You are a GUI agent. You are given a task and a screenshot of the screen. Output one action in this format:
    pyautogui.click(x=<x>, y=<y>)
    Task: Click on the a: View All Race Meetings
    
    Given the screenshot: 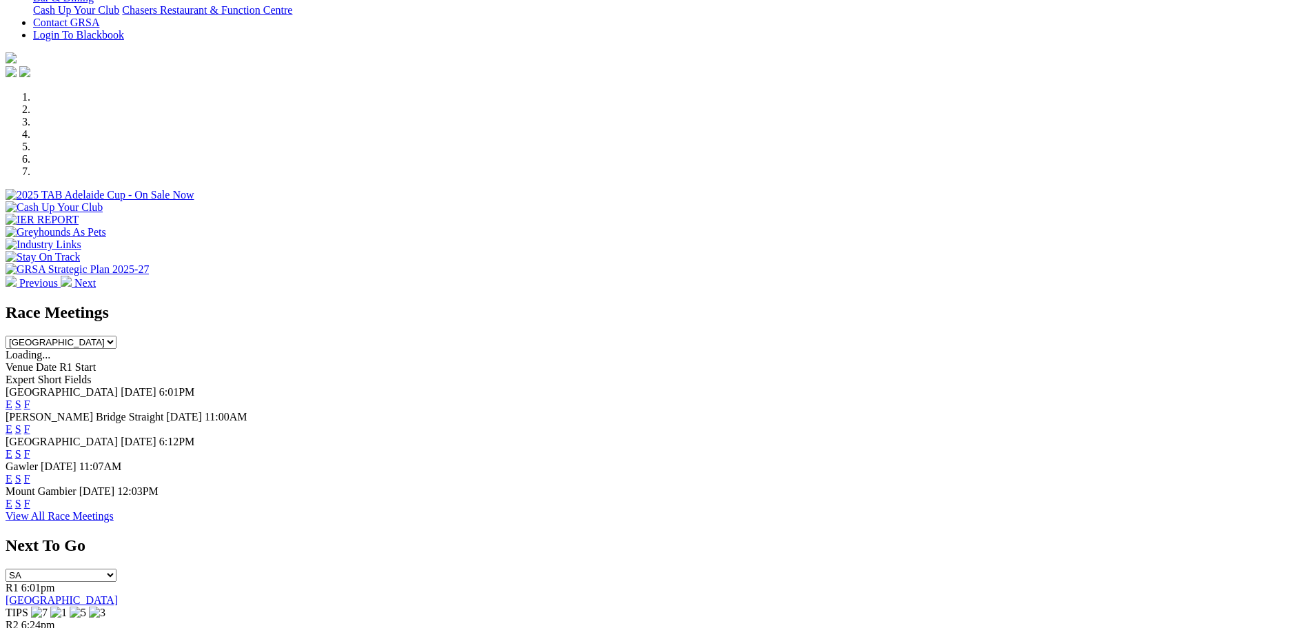 What is the action you would take?
    pyautogui.click(x=59, y=516)
    